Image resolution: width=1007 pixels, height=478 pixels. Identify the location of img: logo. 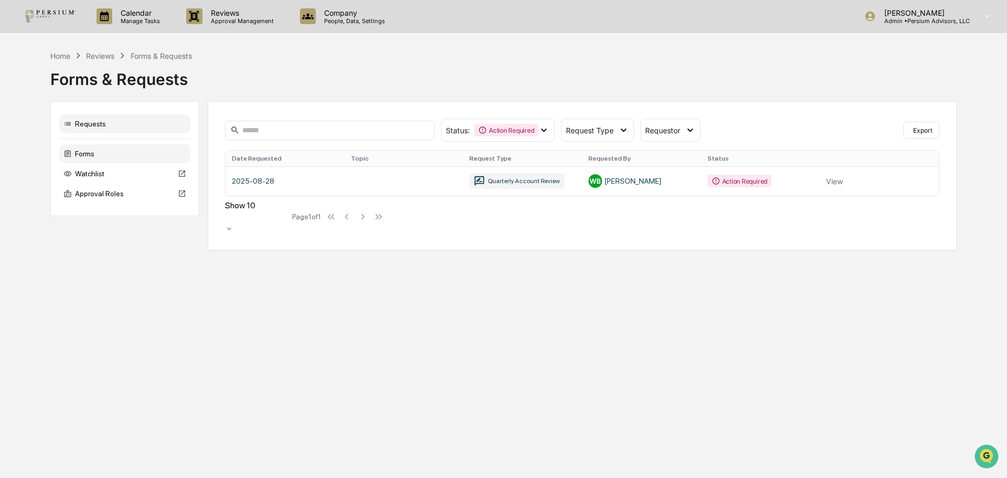
(50, 16).